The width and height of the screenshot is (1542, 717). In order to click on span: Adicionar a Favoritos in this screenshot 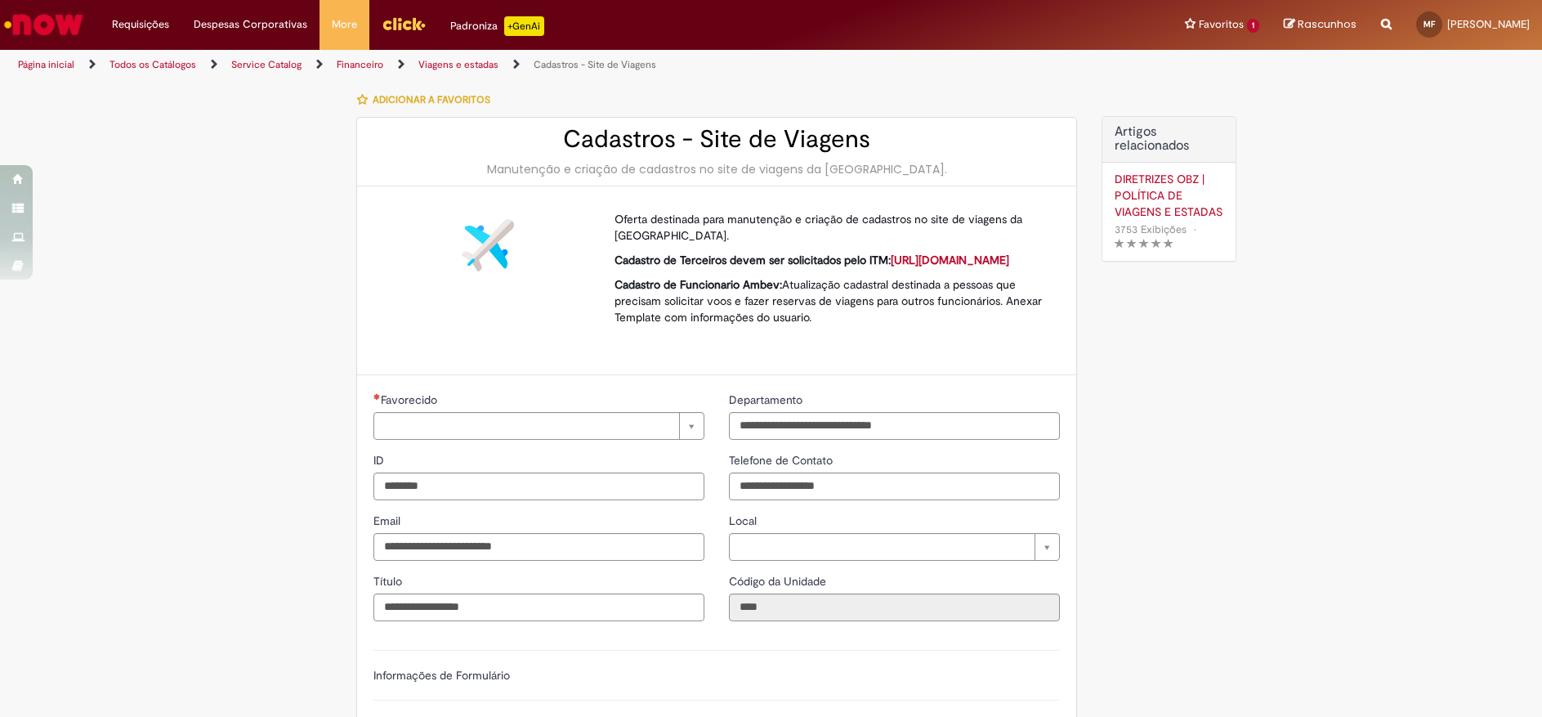, I will do `click(431, 100)`.